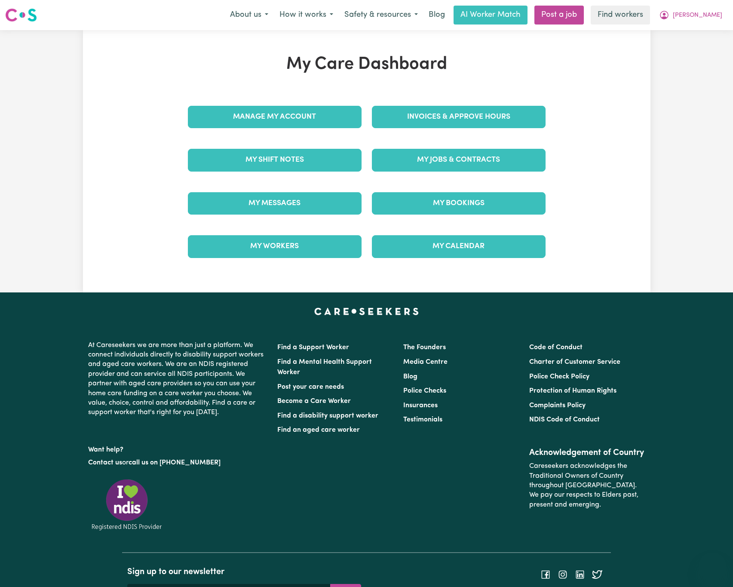  Describe the element at coordinates (306, 15) in the screenshot. I see `button: How it works` at that location.